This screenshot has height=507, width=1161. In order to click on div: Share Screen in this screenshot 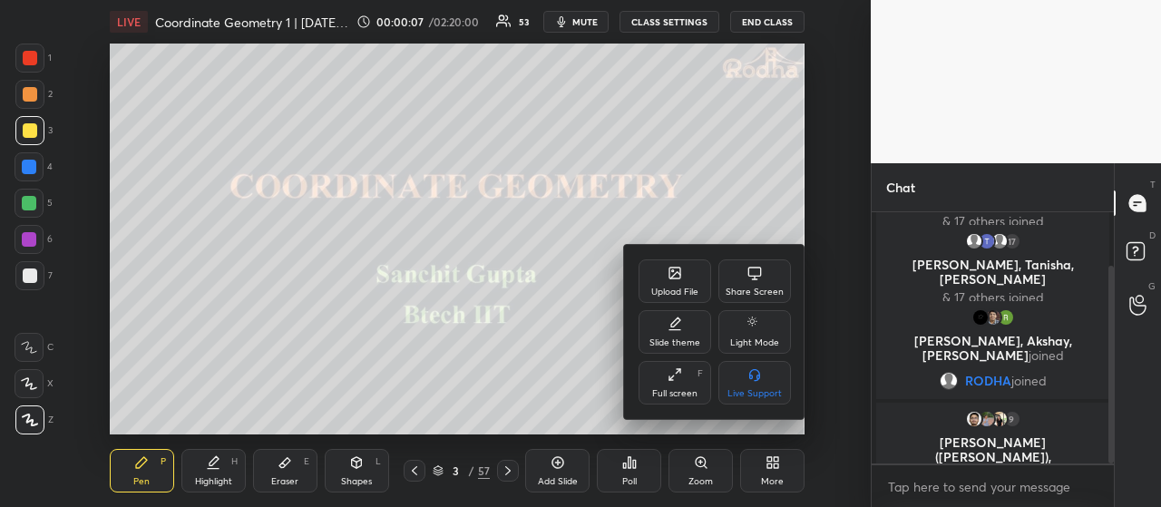, I will do `click(755, 292)`.